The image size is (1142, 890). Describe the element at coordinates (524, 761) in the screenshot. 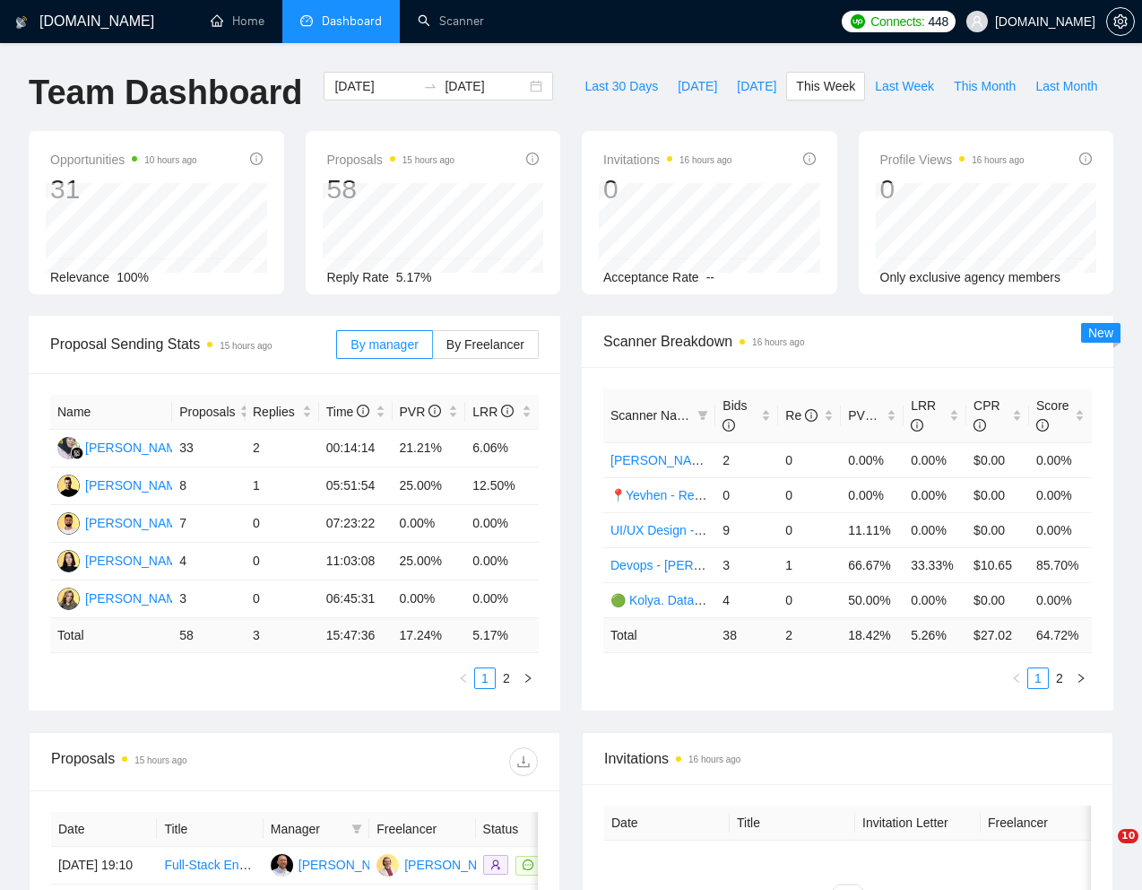

I see `span: download` at that location.